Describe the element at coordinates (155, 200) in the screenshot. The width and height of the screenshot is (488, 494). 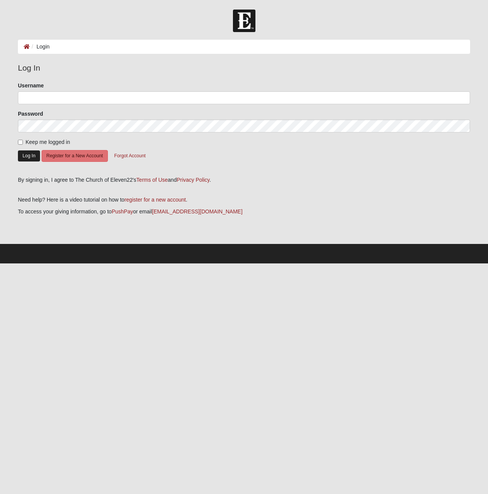
I see `a: register for a new account` at that location.